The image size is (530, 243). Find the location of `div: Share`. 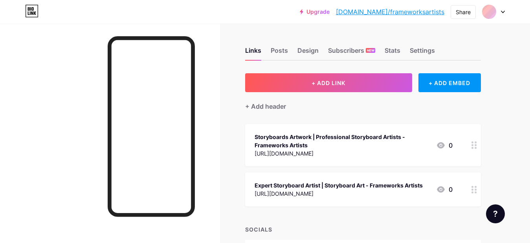

div: Share is located at coordinates (464, 12).